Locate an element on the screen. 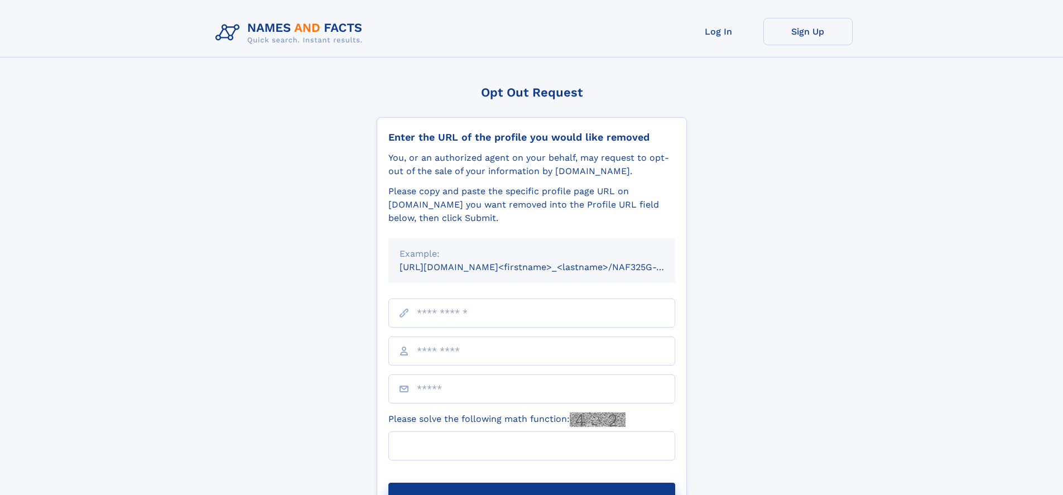 Image resolution: width=1063 pixels, height=495 pixels. a: Sign Up is located at coordinates (808, 31).